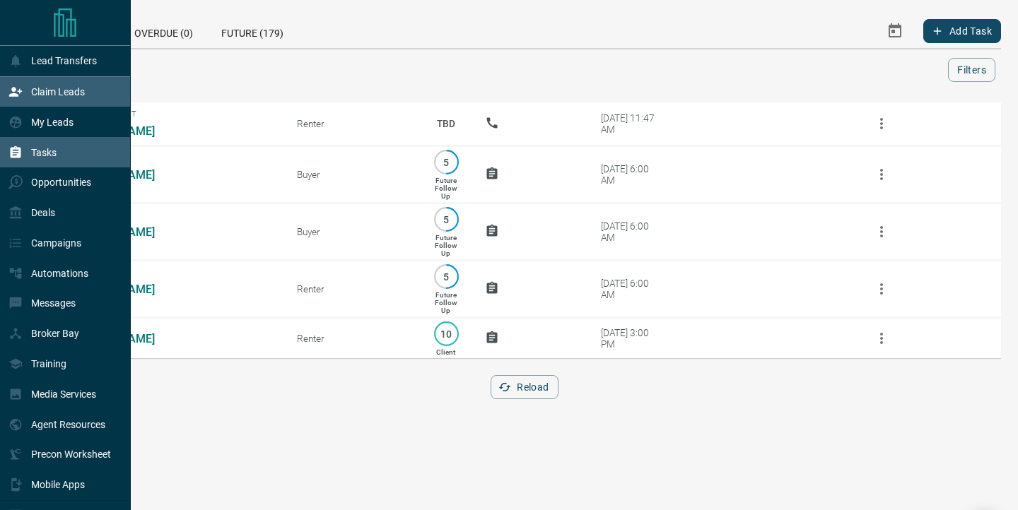 This screenshot has width=1018, height=510. Describe the element at coordinates (445, 352) in the screenshot. I see `p: Client` at that location.